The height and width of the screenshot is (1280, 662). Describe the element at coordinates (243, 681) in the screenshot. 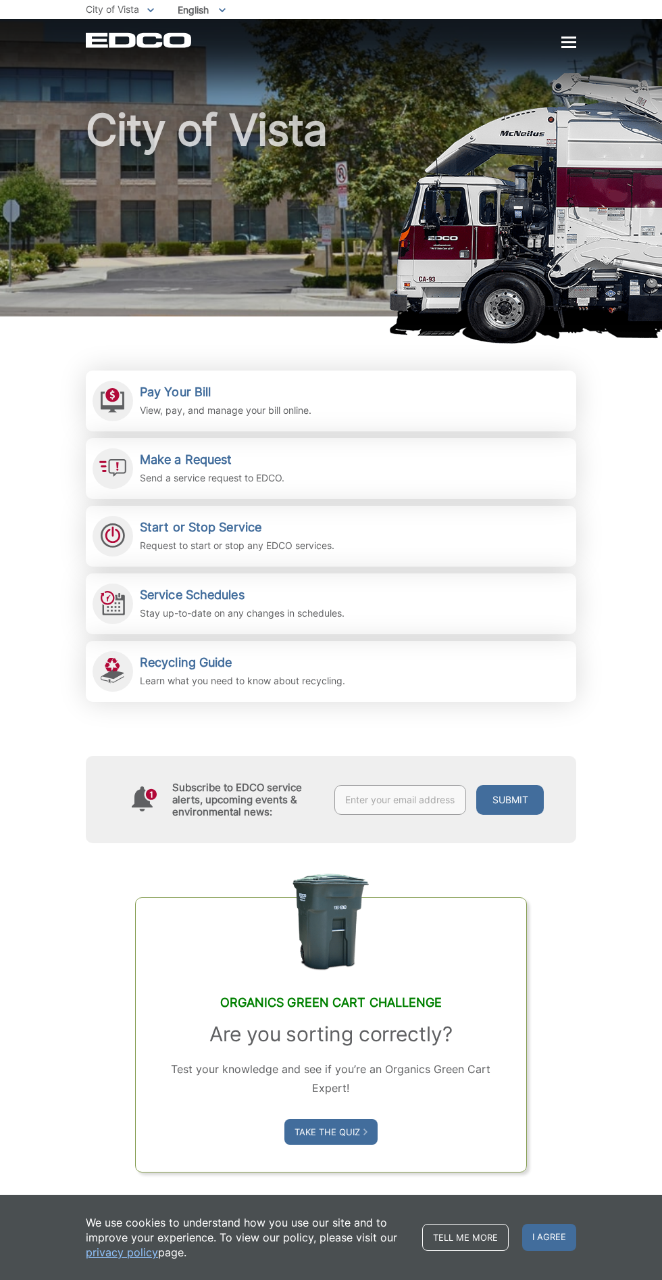

I see `p: Learn what you need to know about recycling.` at that location.